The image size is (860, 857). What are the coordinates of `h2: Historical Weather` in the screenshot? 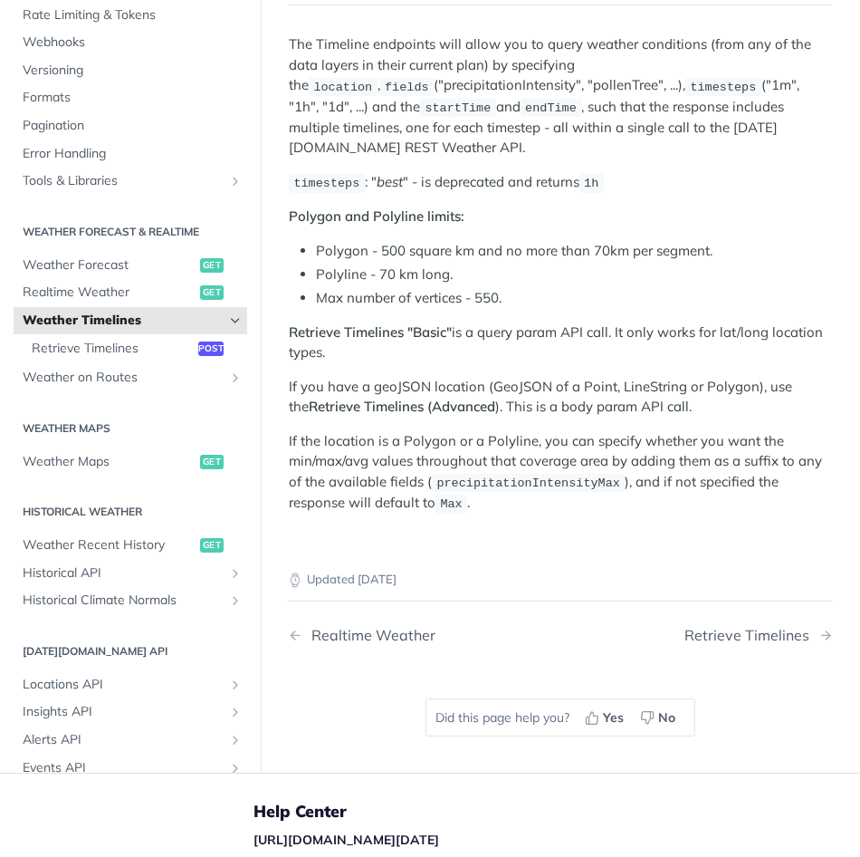 It's located at (130, 512).